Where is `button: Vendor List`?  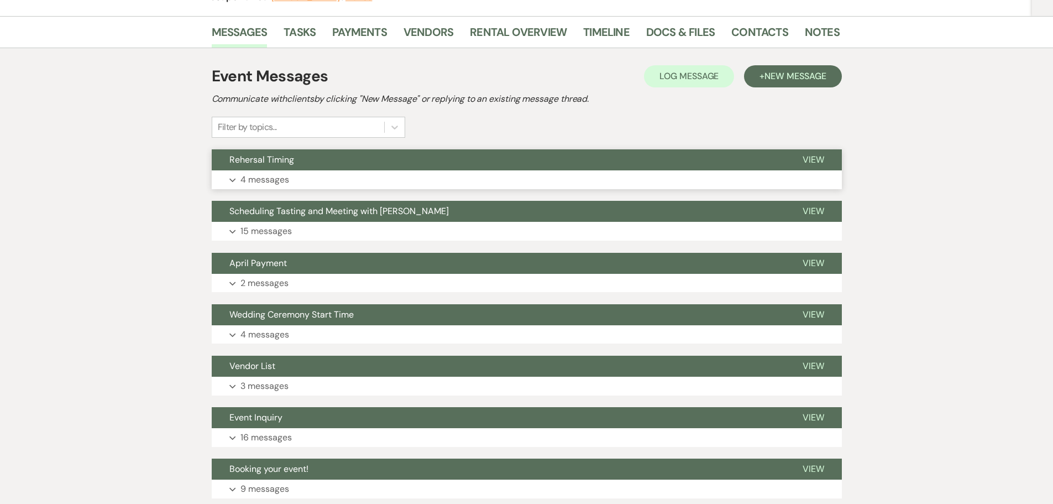
button: Vendor List is located at coordinates (498, 366).